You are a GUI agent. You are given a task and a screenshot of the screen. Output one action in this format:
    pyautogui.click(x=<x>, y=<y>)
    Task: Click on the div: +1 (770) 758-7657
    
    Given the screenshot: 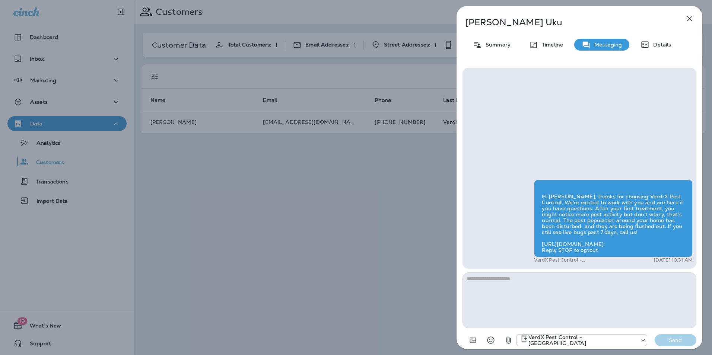 What is the action you would take?
    pyautogui.click(x=582, y=341)
    